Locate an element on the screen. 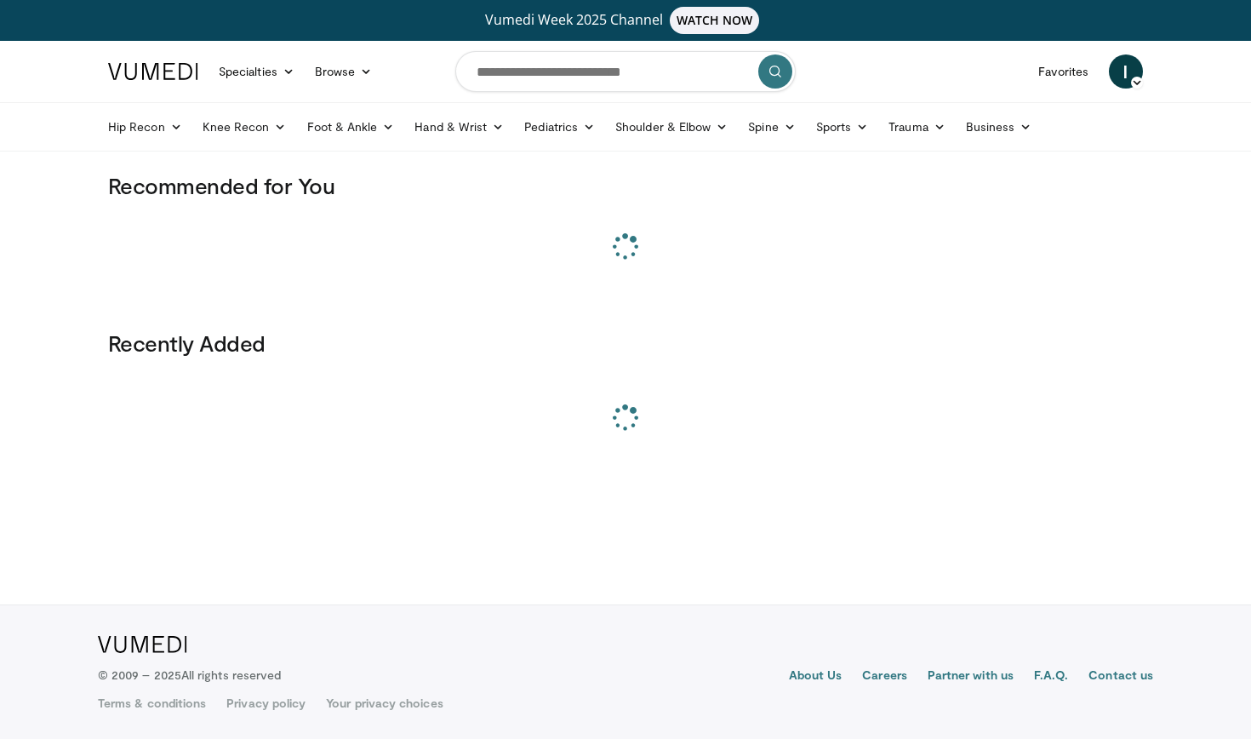 This screenshot has width=1251, height=739. a: F.A.Q. is located at coordinates (1051, 676).